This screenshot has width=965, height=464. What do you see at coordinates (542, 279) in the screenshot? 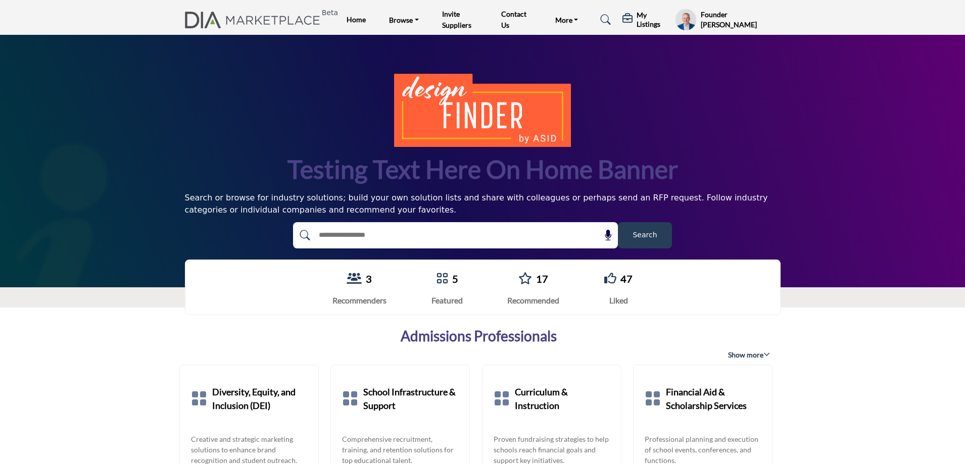
I see `a: 17` at bounding box center [542, 279].